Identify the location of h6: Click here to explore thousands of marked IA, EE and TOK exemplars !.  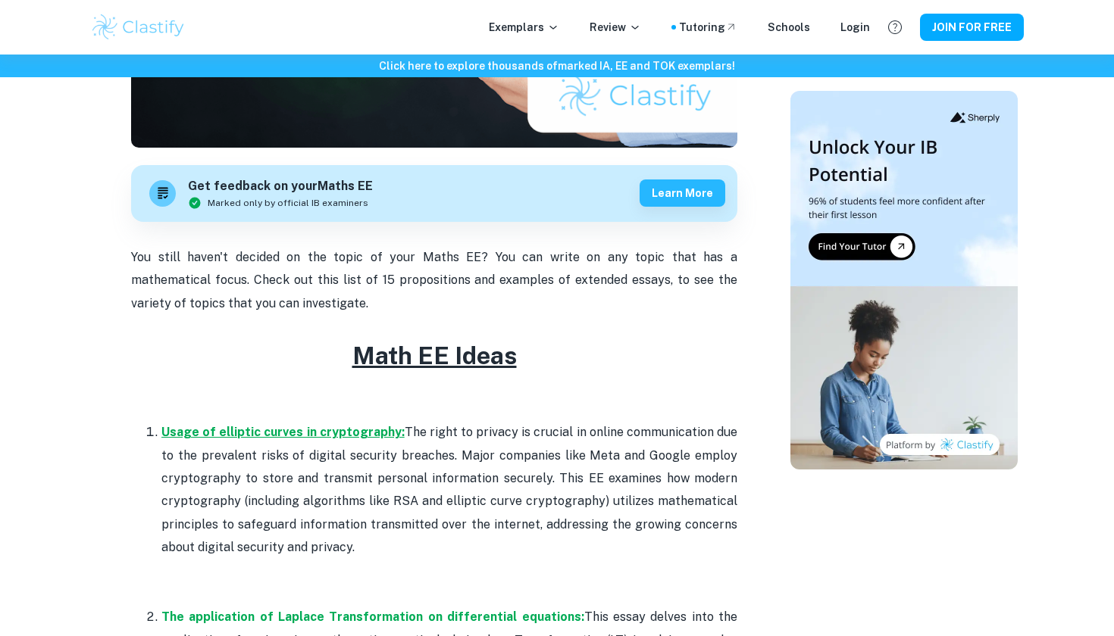
(557, 66).